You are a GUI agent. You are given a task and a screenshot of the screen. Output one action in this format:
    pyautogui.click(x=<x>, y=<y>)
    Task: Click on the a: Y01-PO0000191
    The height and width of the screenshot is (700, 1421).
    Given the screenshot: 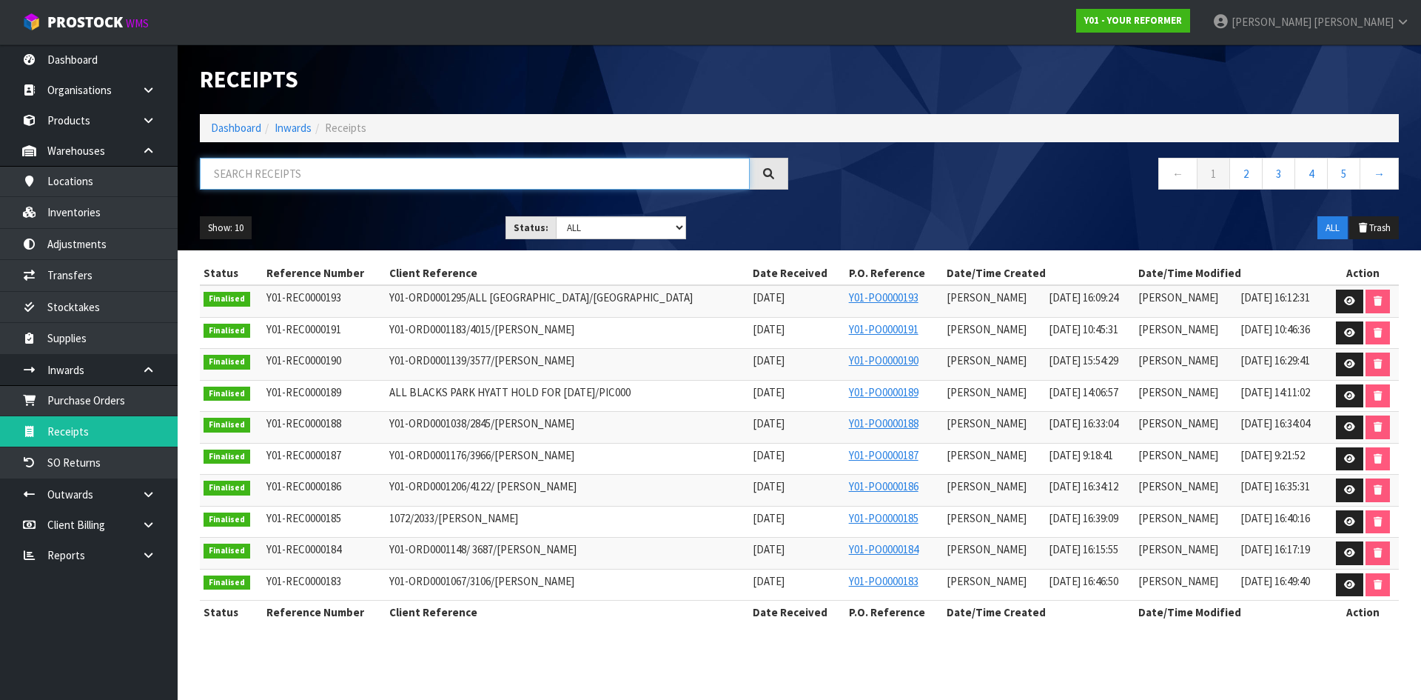 What is the action you would take?
    pyautogui.click(x=884, y=329)
    